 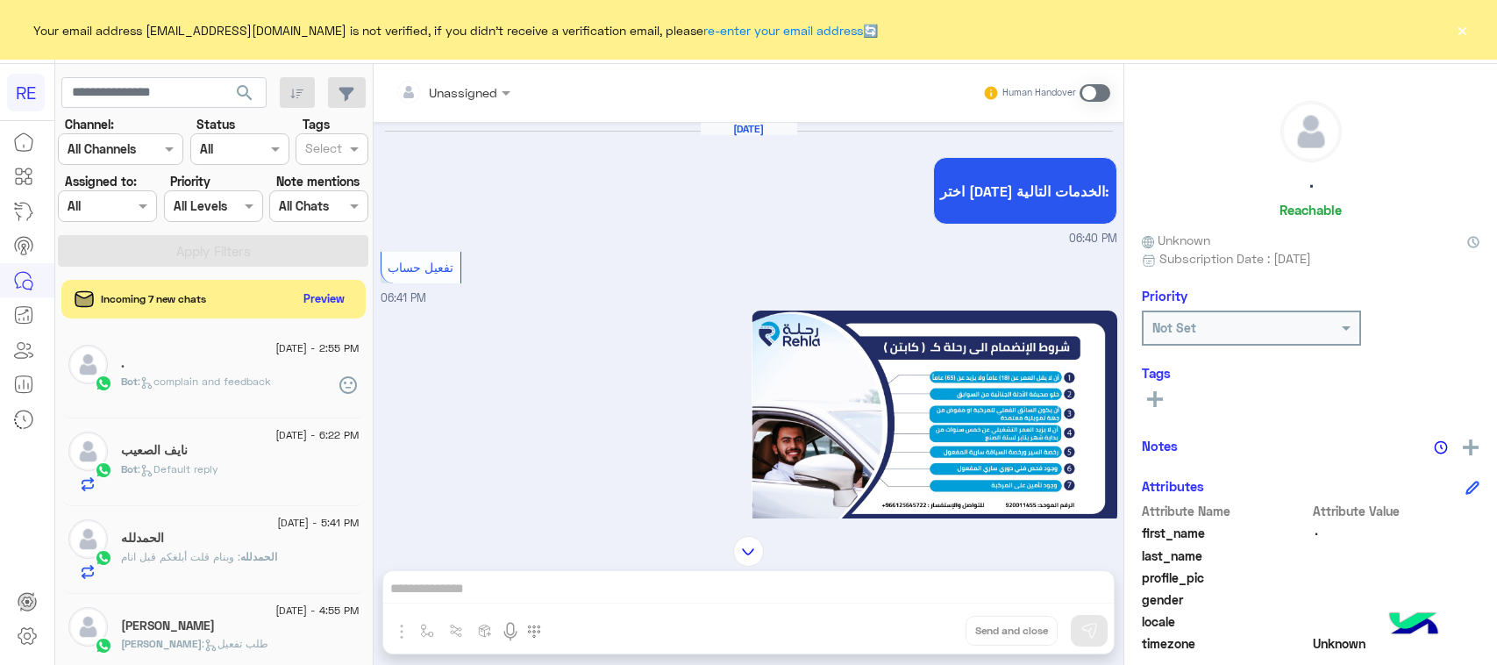 I want to click on span: first_name, so click(x=1225, y=532).